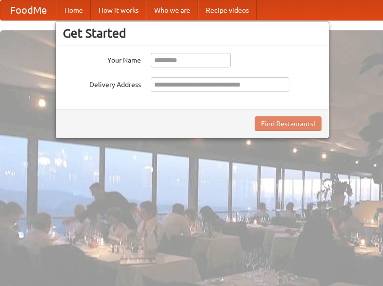 This screenshot has width=383, height=286. I want to click on button: Find Restaurants!, so click(288, 124).